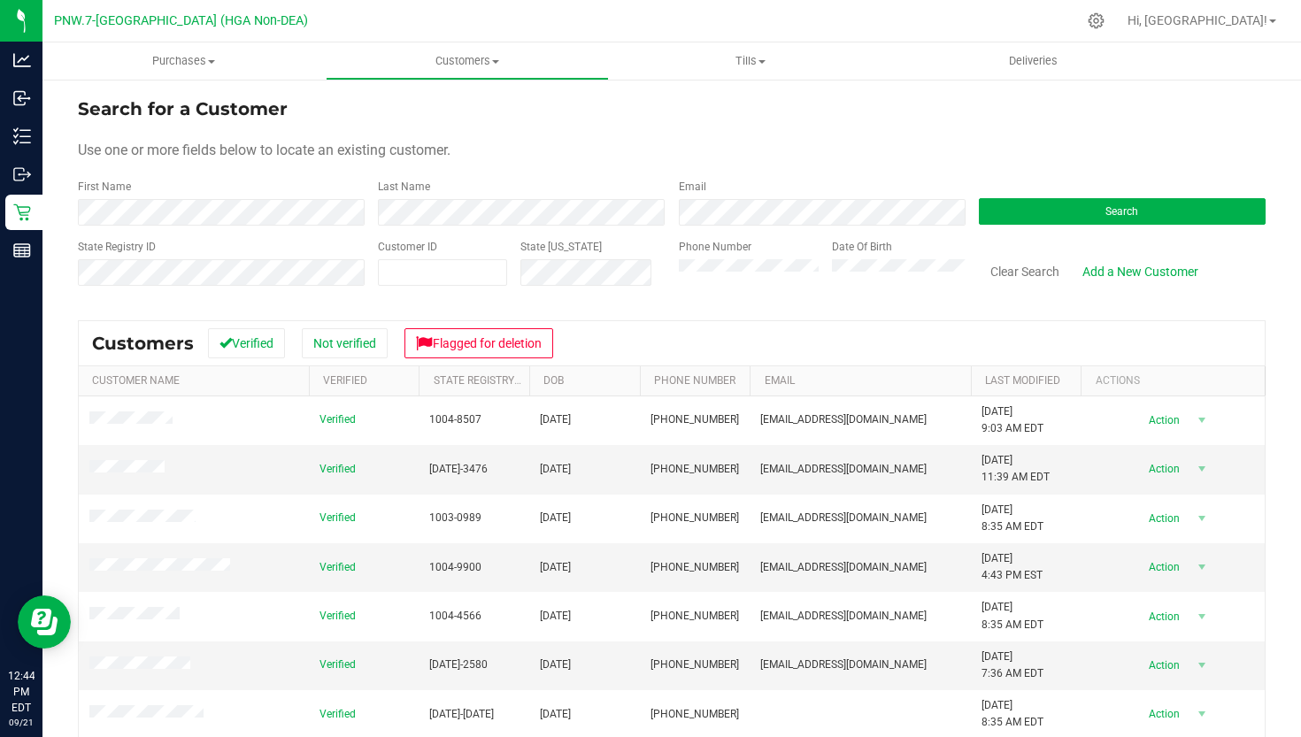 The height and width of the screenshot is (737, 1301). Describe the element at coordinates (22, 251) in the screenshot. I see `inline-svg: Reports` at that location.